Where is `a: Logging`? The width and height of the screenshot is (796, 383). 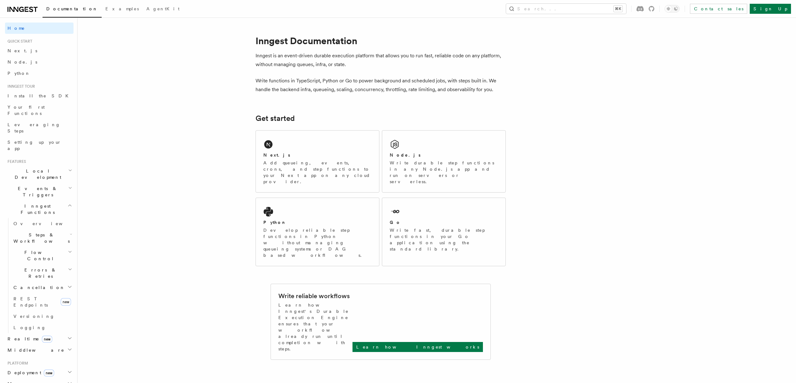
a: Logging is located at coordinates (42, 327).